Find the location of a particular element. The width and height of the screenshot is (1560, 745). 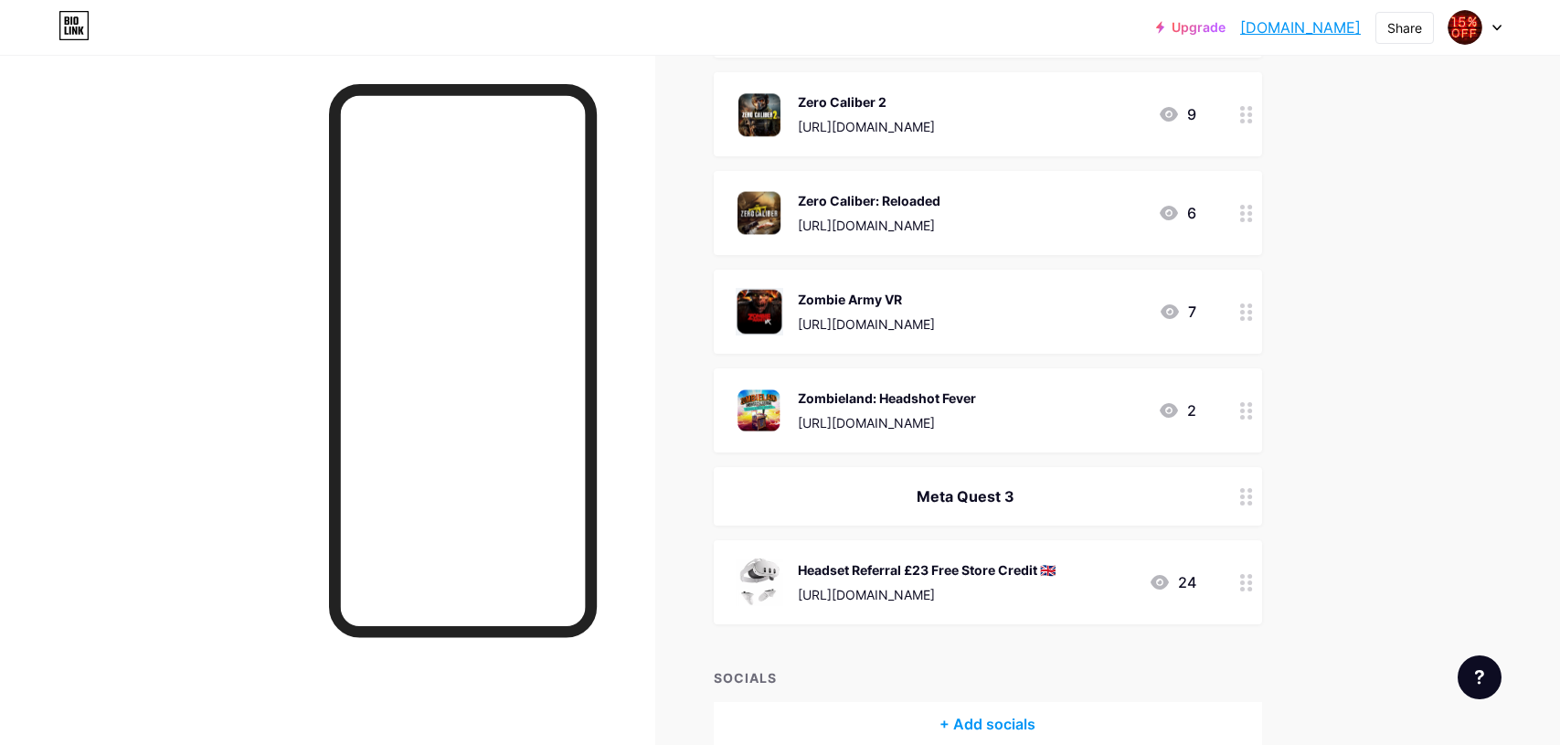

div: Zero Caliber 2 is located at coordinates (867, 101).